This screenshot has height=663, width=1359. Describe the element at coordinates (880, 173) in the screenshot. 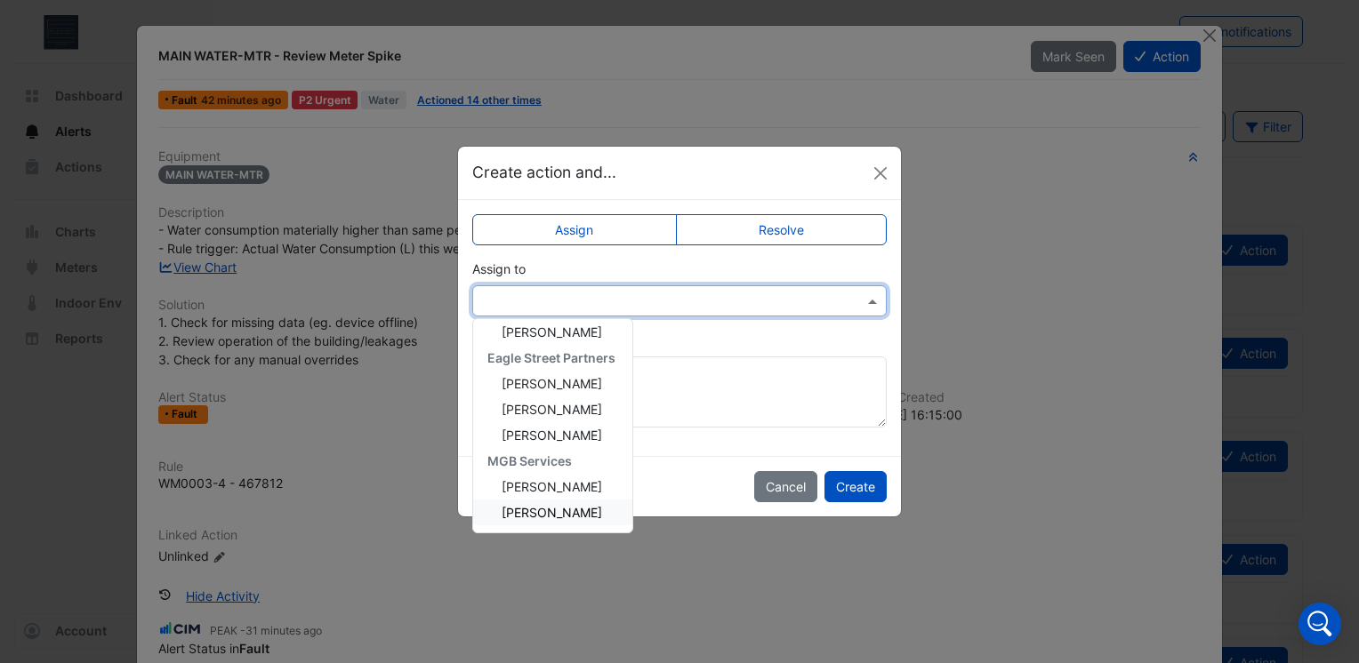

I see `button: Close` at that location.